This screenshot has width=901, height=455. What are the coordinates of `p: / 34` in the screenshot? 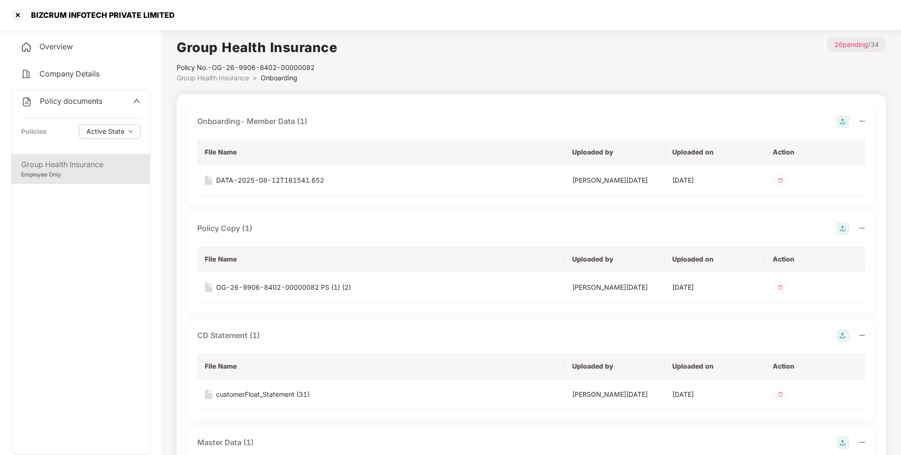 It's located at (857, 45).